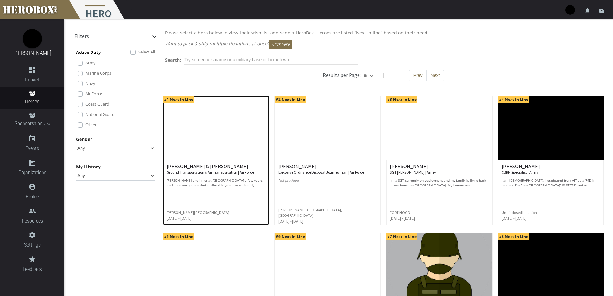 This screenshot has height=296, width=613. Describe the element at coordinates (602, 11) in the screenshot. I see `i: email` at that location.